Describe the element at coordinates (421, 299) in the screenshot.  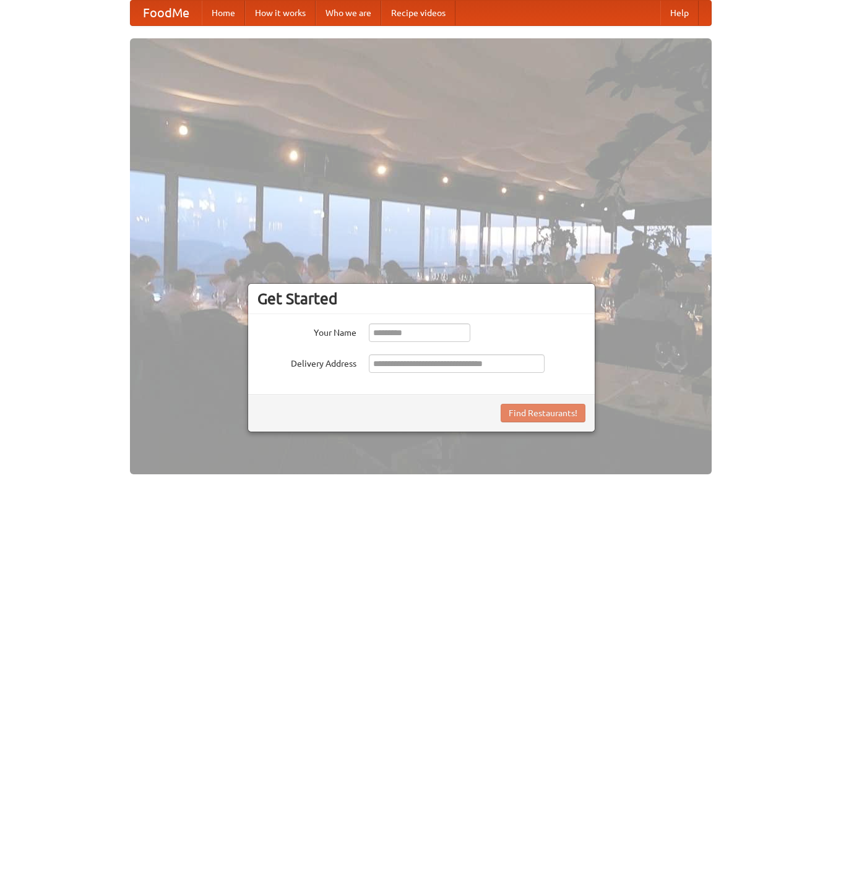
I see `h3: Get Started` at that location.